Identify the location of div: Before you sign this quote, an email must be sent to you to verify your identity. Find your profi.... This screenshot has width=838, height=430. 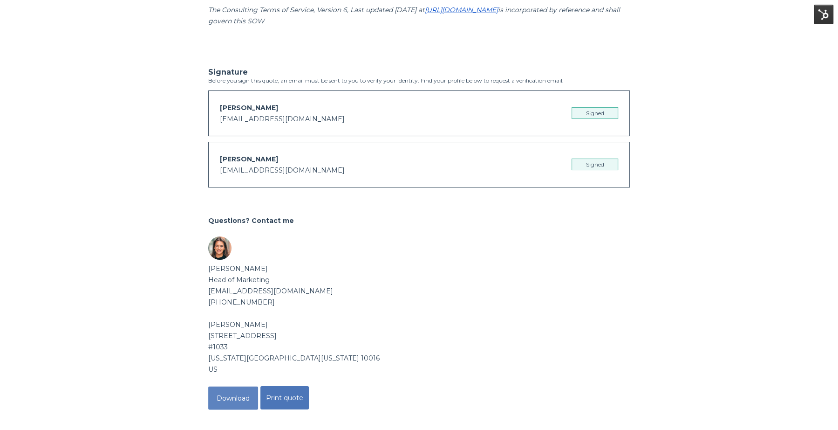
(419, 127).